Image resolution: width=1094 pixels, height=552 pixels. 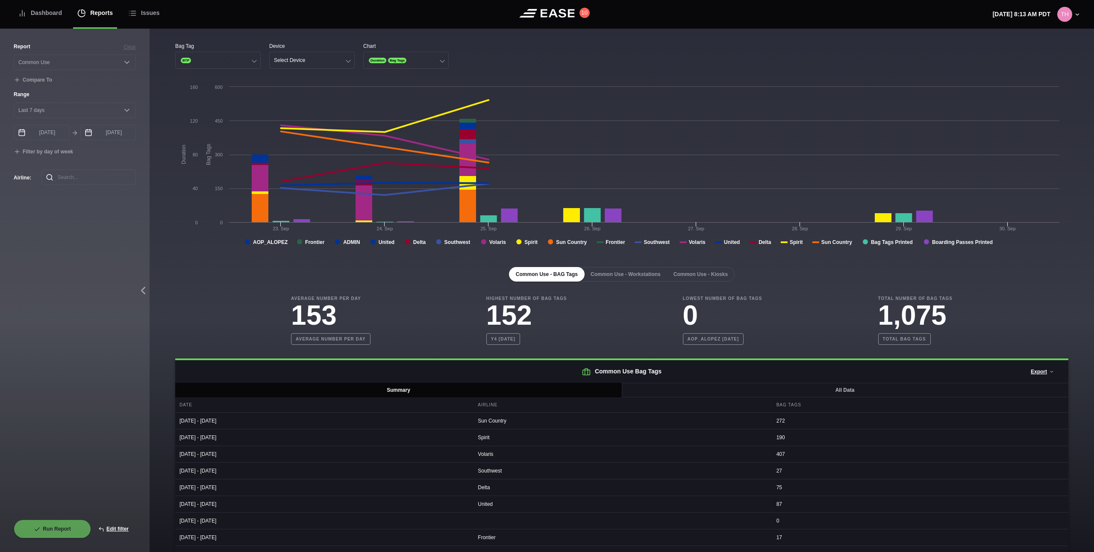 What do you see at coordinates (697, 242) in the screenshot?
I see `tspan: Volaris` at bounding box center [697, 242].